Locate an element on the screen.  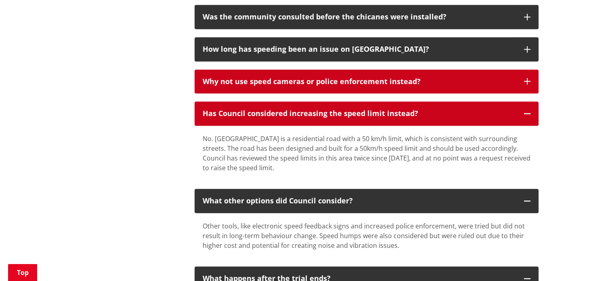
button: What other options did Council consider? is located at coordinates (367, 201).